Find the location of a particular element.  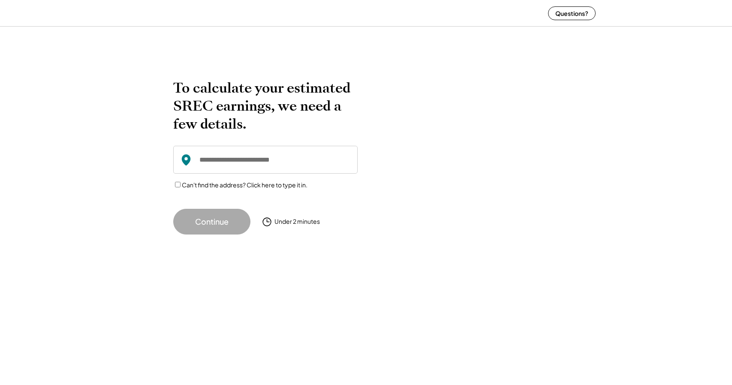

label: Can't find the address? Click here to type it in. is located at coordinates (244, 185).